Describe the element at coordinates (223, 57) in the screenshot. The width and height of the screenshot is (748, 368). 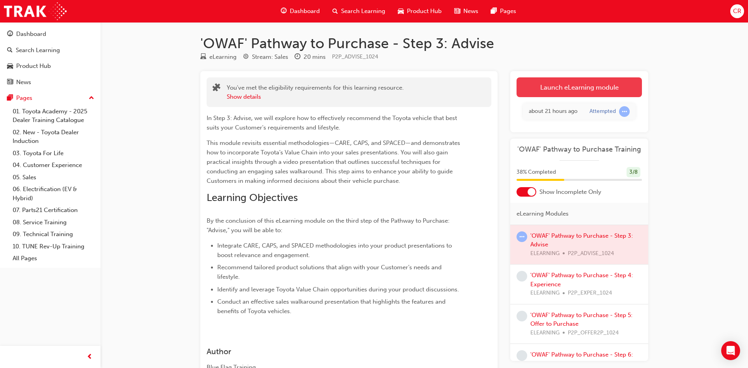
I see `div: eLearning` at that location.